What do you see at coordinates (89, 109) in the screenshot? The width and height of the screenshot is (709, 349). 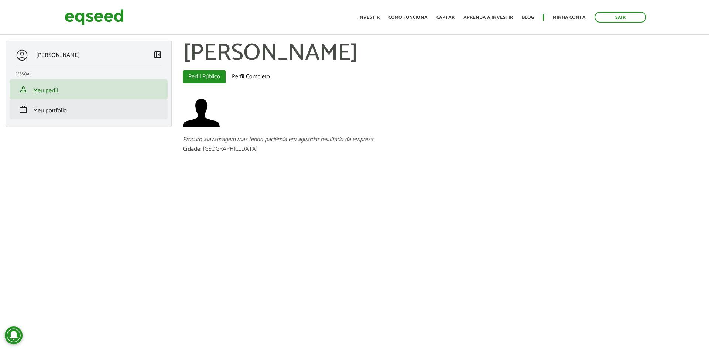 I see `a: workMeu portfólio` at bounding box center [89, 109].